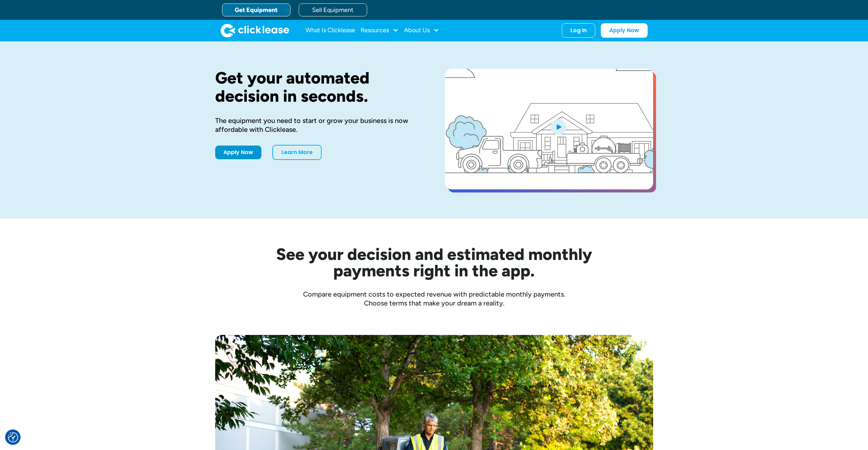 The width and height of the screenshot is (868, 450). I want to click on div: Compare equipment costs to expected revenue with predictable monthly payments. Choose terms that ..., so click(434, 299).